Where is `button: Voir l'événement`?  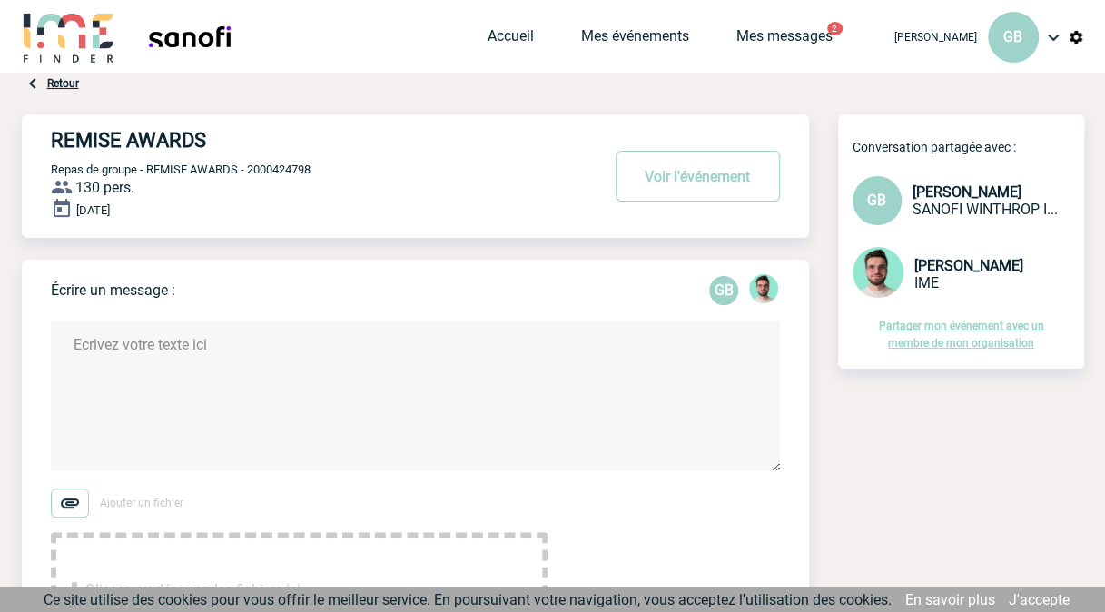
button: Voir l'événement is located at coordinates (697, 176).